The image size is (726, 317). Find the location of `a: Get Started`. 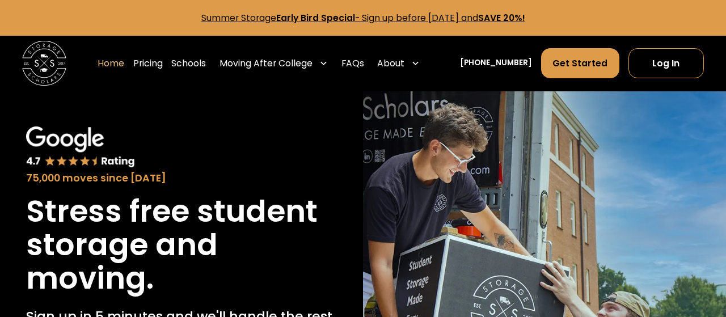

a: Get Started is located at coordinates (580, 63).